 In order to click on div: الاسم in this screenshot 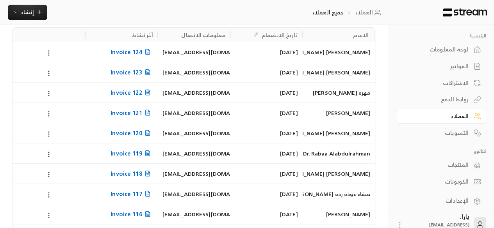, I will do `click(361, 35)`.